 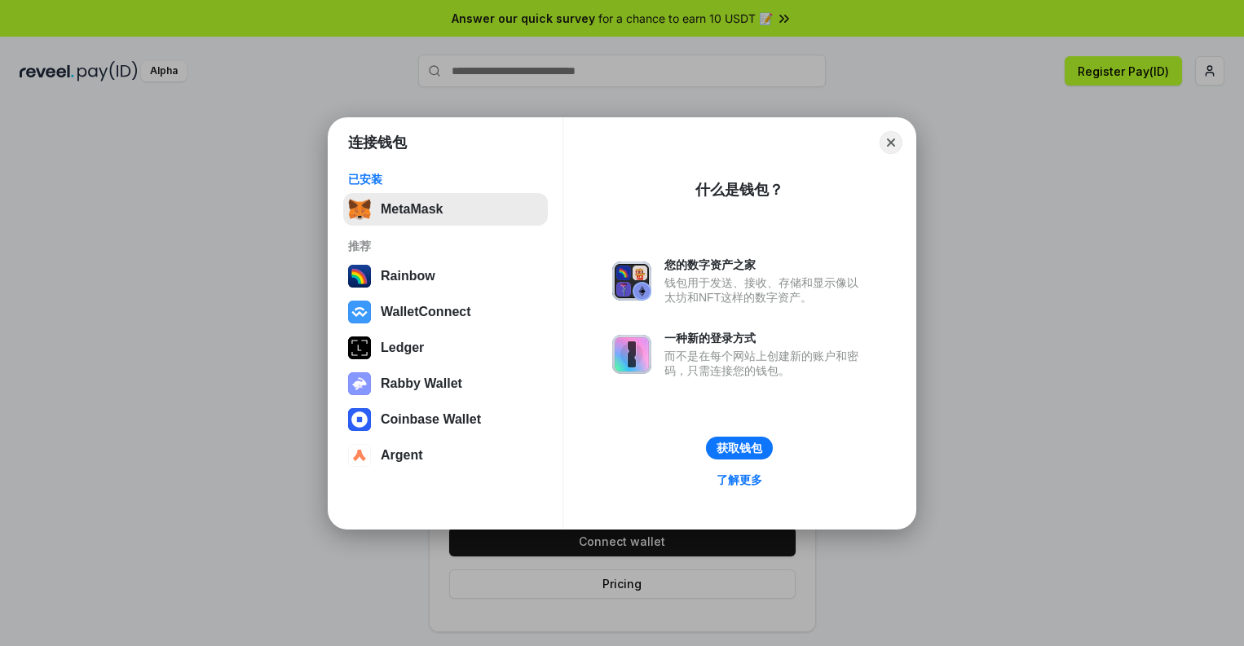 I want to click on button: WalletConnect, so click(x=445, y=312).